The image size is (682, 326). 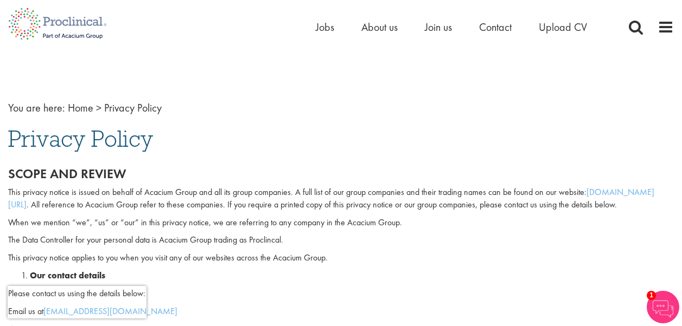 I want to click on span: About us, so click(x=379, y=27).